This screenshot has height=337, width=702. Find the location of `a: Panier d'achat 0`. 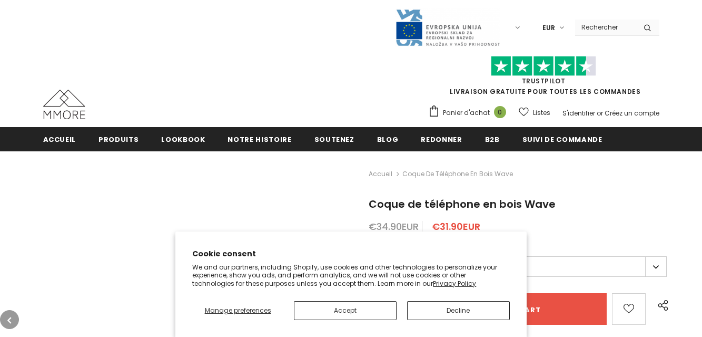

a: Panier d'achat 0 is located at coordinates (470, 113).